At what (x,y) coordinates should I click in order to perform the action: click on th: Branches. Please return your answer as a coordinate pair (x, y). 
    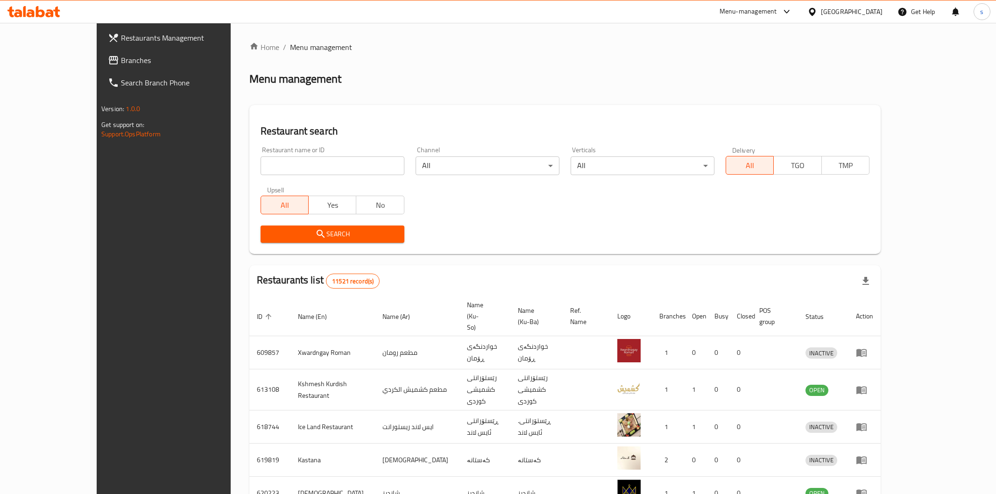
    Looking at the image, I should click on (668, 316).